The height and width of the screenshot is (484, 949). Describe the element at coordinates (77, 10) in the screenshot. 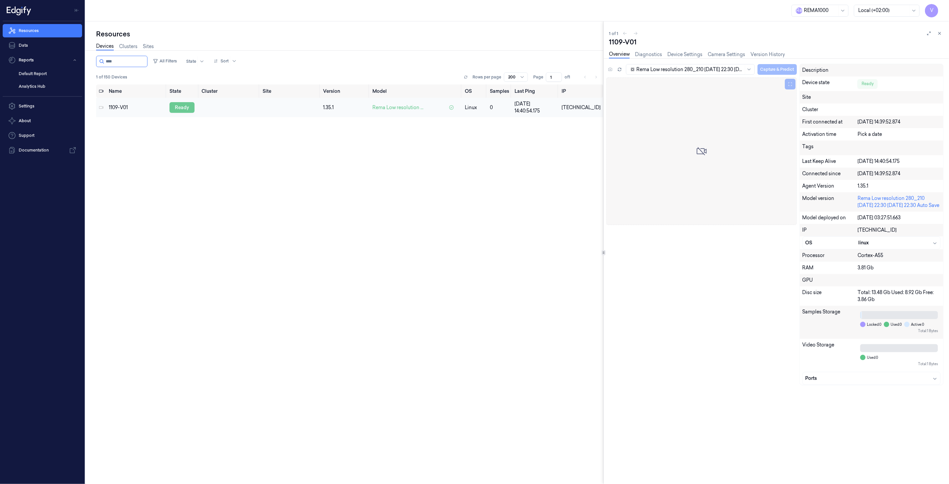

I see `button: Toggle Navigation` at that location.